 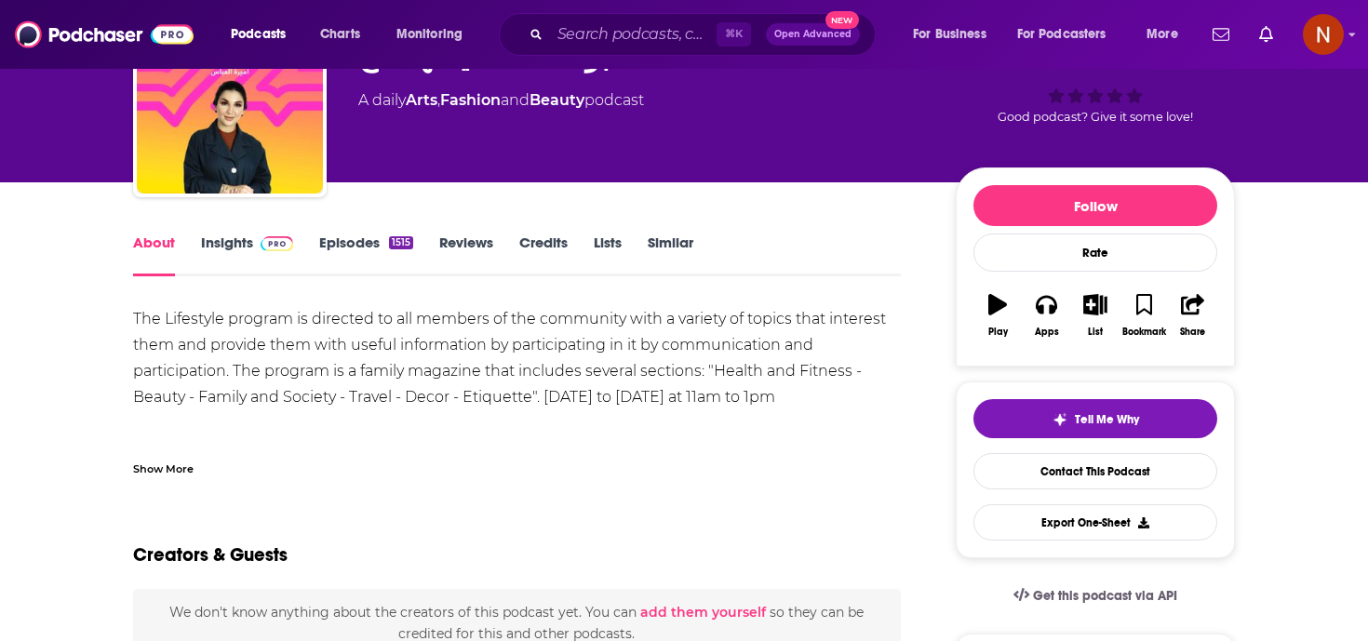 I want to click on div: Play, so click(x=997, y=332).